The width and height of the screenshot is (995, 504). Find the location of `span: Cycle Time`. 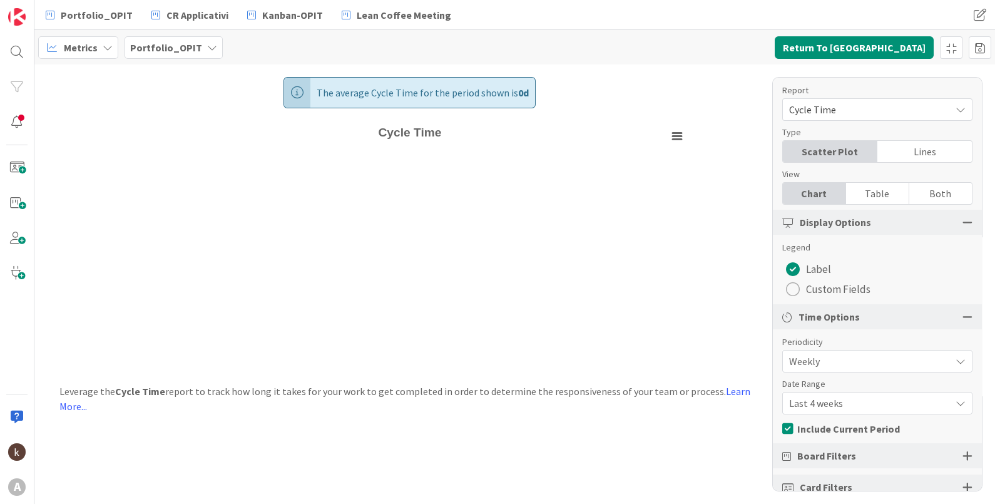

span: Cycle Time is located at coordinates (866, 109).